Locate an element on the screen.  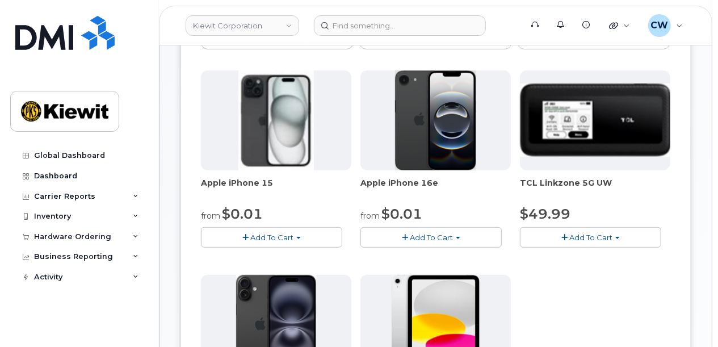
span: $49.99 is located at coordinates (545, 214).